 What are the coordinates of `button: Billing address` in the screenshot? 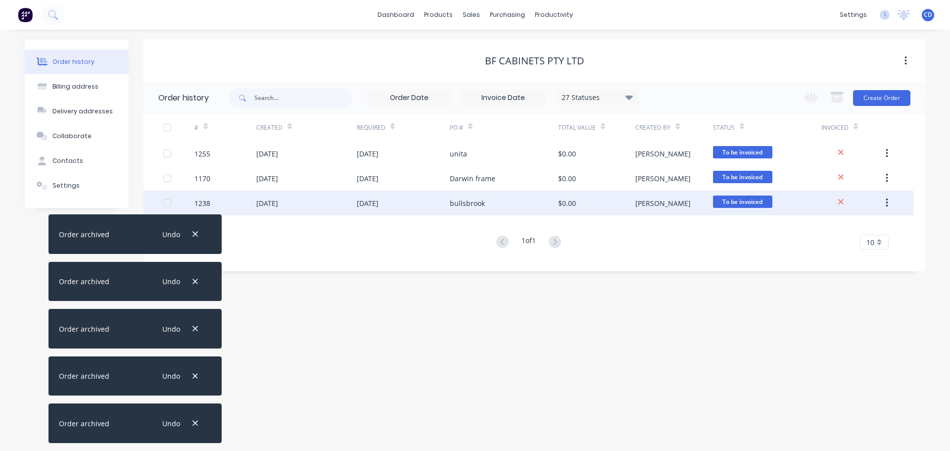 It's located at (77, 87).